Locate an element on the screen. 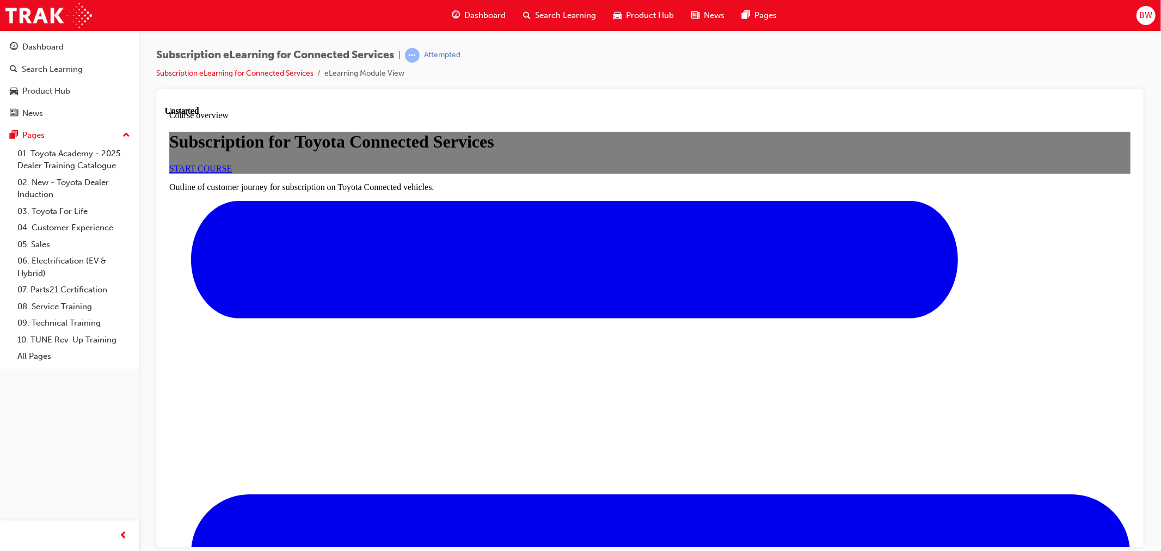 This screenshot has width=1161, height=551. a: News is located at coordinates (69, 113).